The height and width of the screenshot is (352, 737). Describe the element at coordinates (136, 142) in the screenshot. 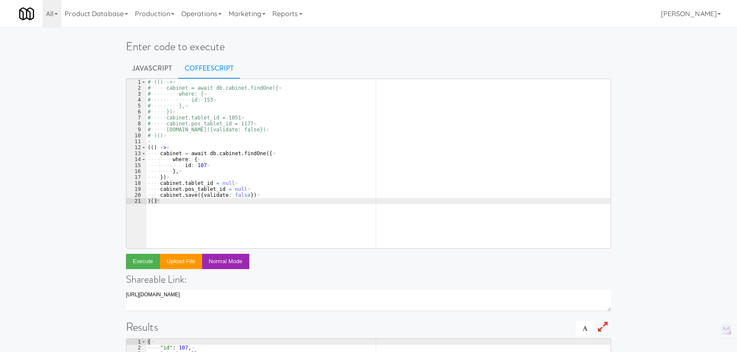

I see `div: 11` at that location.